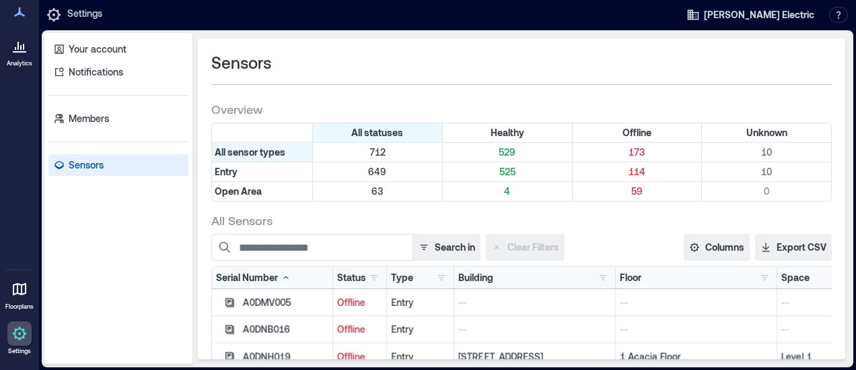  I want to click on p: 173, so click(638, 152).